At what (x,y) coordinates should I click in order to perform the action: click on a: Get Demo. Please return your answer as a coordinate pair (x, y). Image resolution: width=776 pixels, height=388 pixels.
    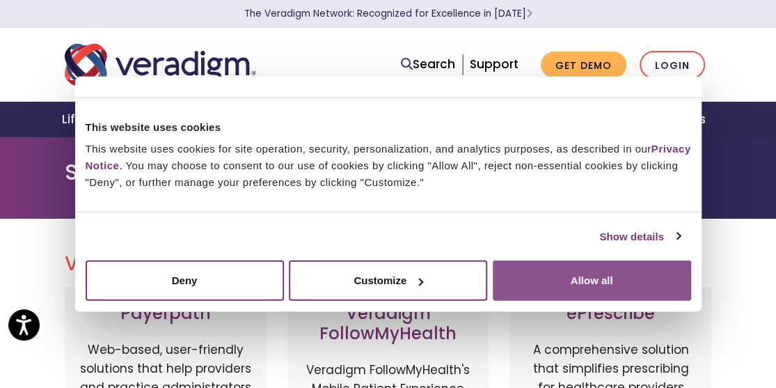
    Looking at the image, I should click on (583, 65).